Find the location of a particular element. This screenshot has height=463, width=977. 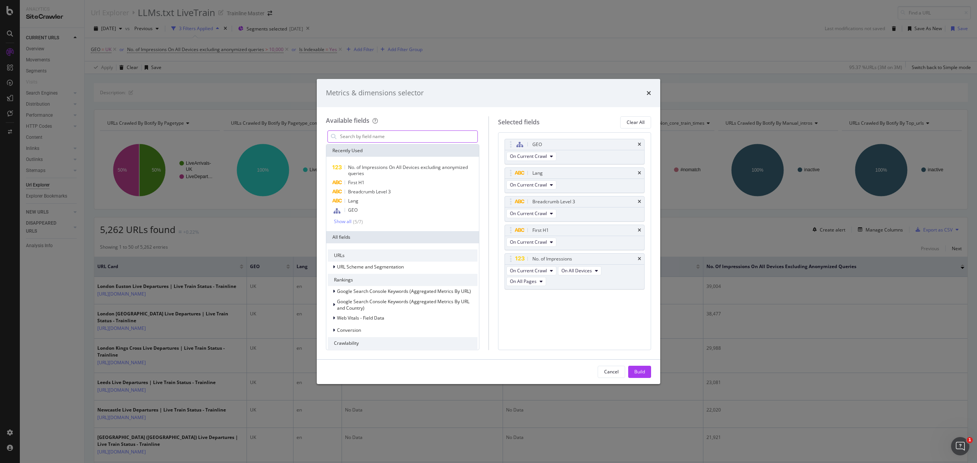

div: modal is located at coordinates (489, 232).